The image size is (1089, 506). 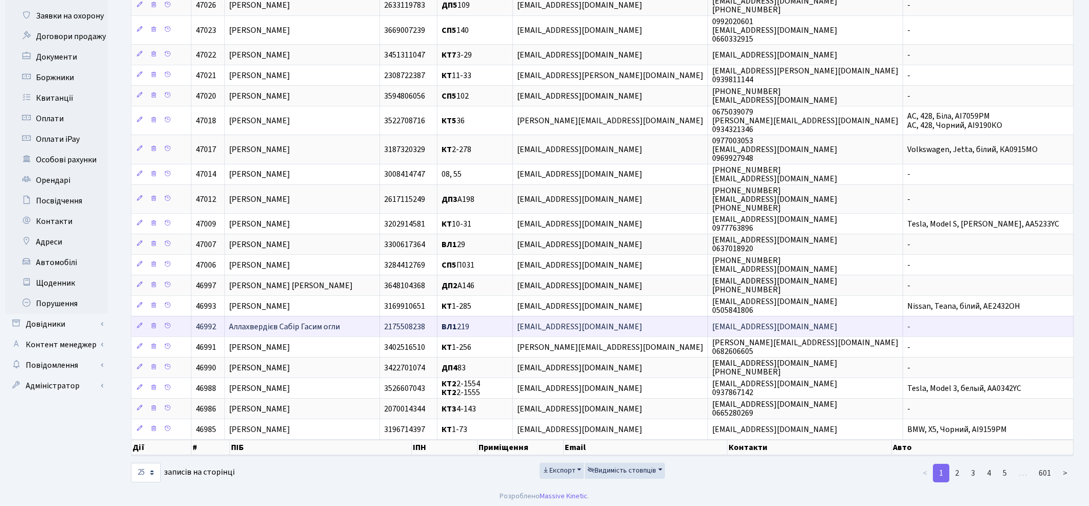 I want to click on th: Дії, so click(x=161, y=447).